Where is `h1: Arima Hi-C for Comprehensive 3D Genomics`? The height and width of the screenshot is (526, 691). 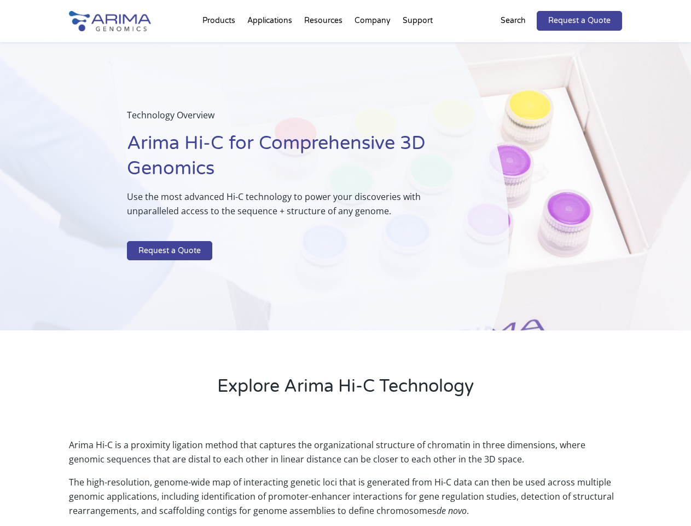
h1: Arima Hi-C for Comprehensive 3D Genomics is located at coordinates (290, 160).